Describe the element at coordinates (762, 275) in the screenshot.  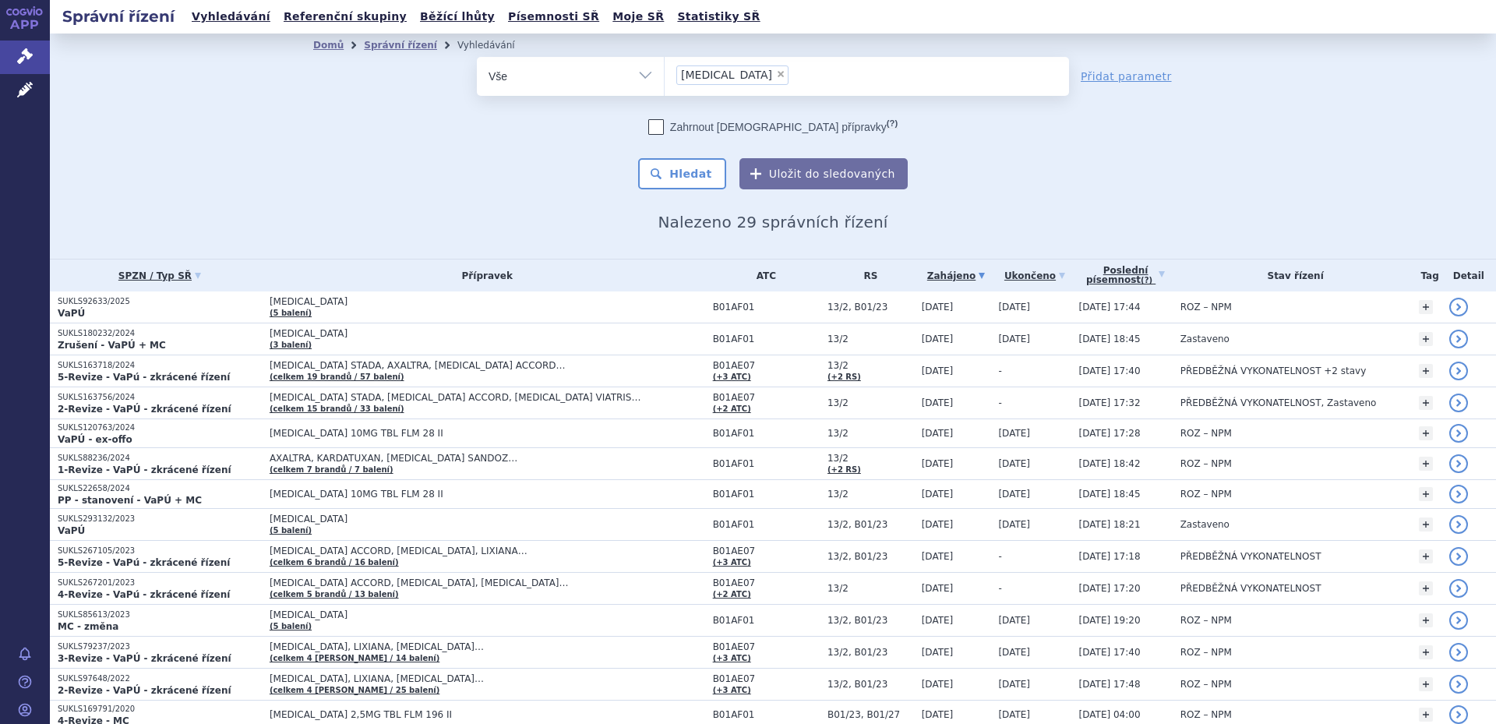
I see `th: ATC` at that location.